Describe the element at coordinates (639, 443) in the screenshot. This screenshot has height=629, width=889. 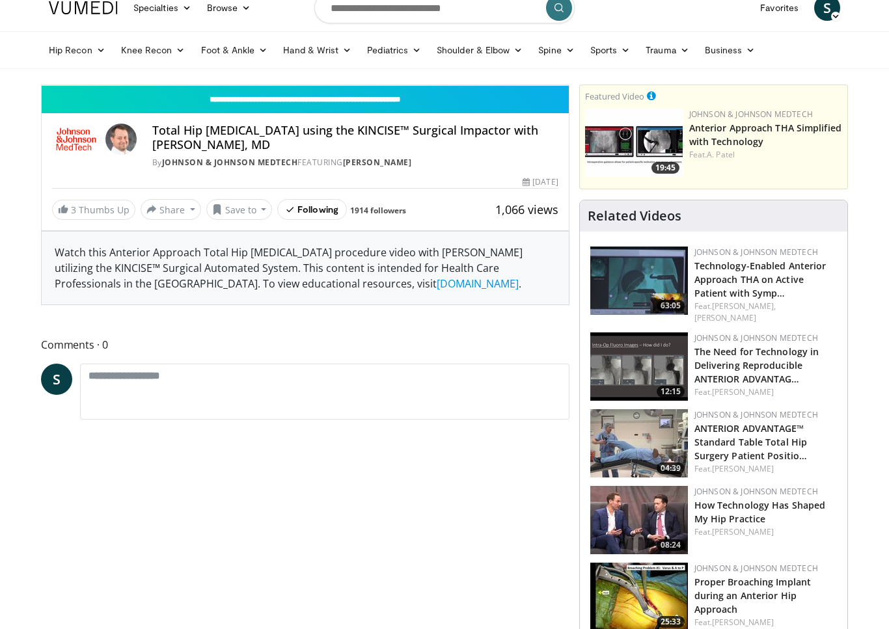
I see `img: 4e94e8c7-d2b4-49e8-8fba-e1a366c14ccc.150x105_q85_crop-smart_upscale.jpg` at that location.